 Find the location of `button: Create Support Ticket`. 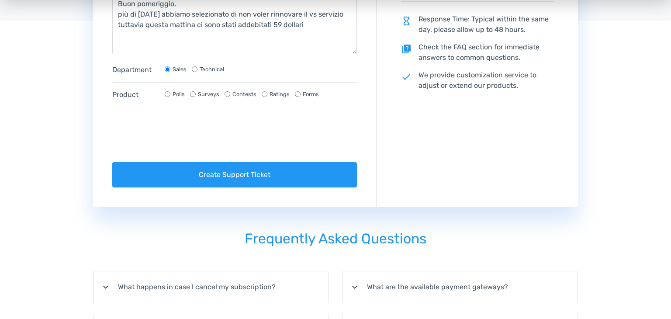

button: Create Support Ticket is located at coordinates (234, 175).